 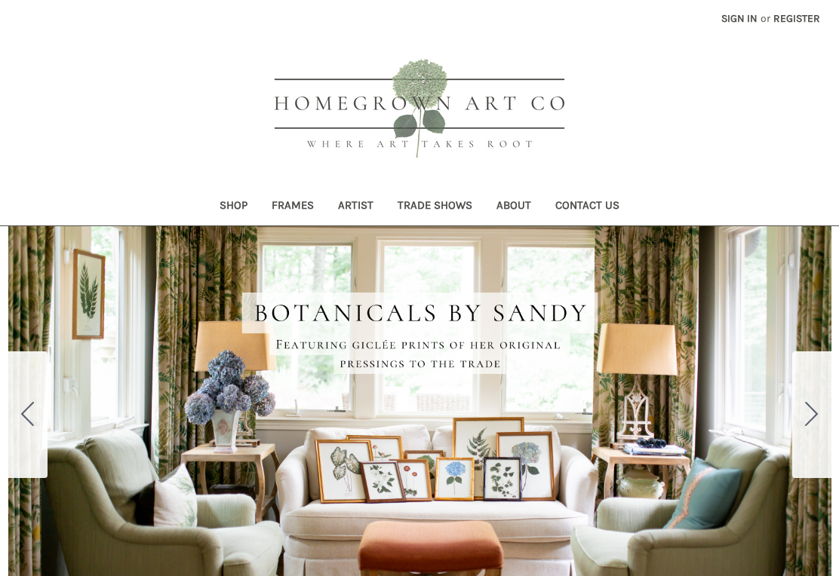 I want to click on button: Go to slide 5, so click(x=28, y=415).